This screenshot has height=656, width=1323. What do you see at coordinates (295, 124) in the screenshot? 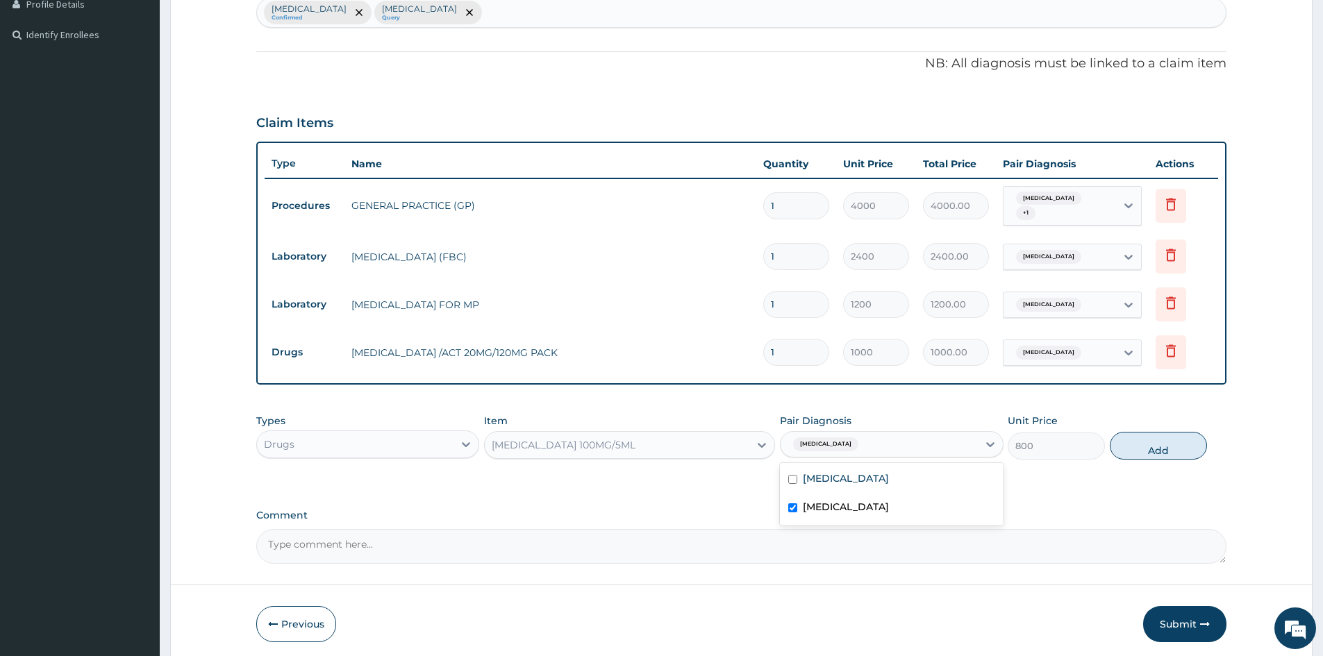
I see `h3: Claim Items` at bounding box center [295, 124].